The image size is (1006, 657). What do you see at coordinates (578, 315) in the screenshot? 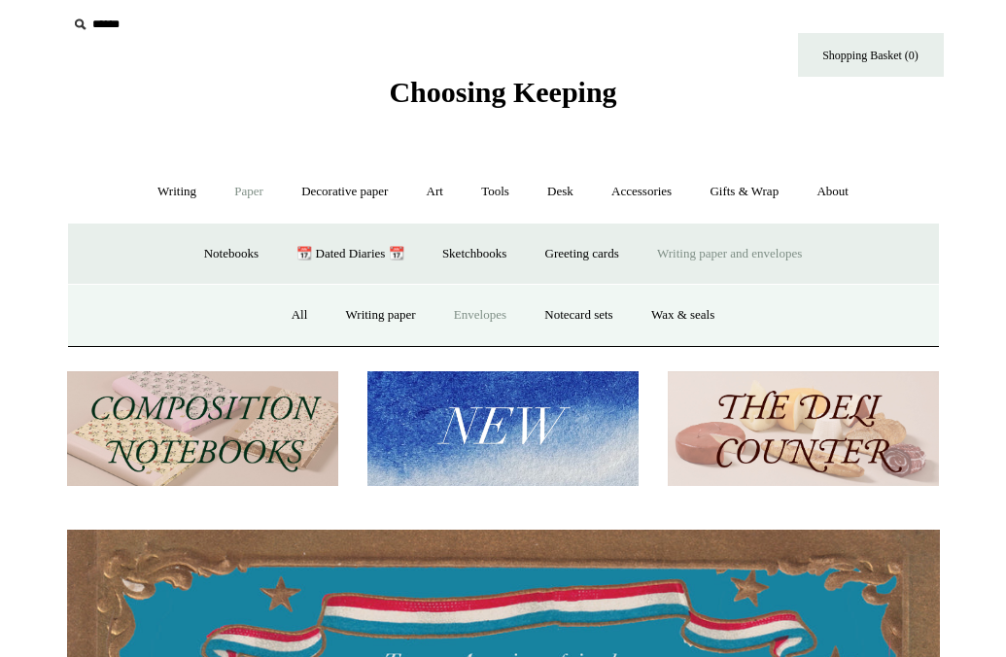
I see `a: Notecard sets` at bounding box center [578, 315].